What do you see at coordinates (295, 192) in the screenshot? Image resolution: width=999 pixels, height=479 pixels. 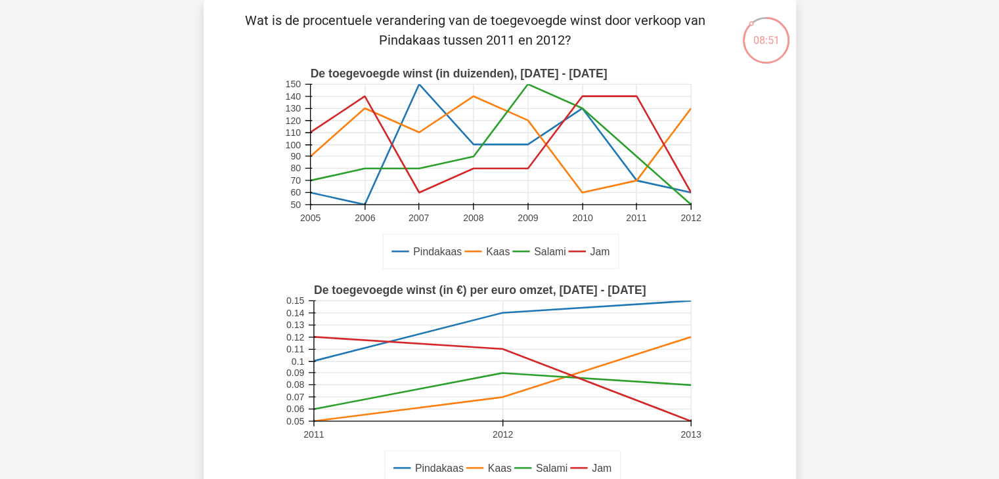 I see `text: 60` at bounding box center [295, 192].